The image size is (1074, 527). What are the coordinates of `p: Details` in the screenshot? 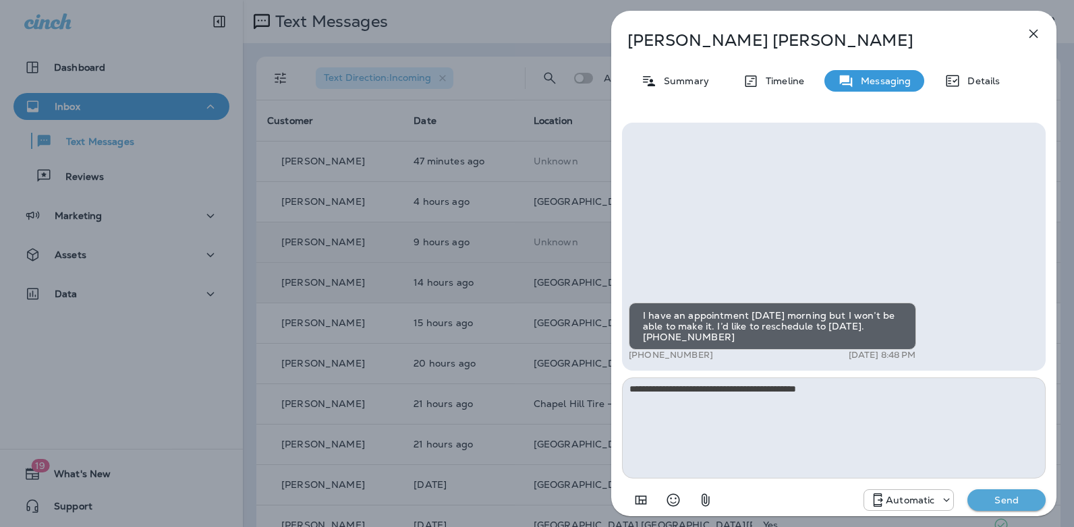 It's located at (980, 81).